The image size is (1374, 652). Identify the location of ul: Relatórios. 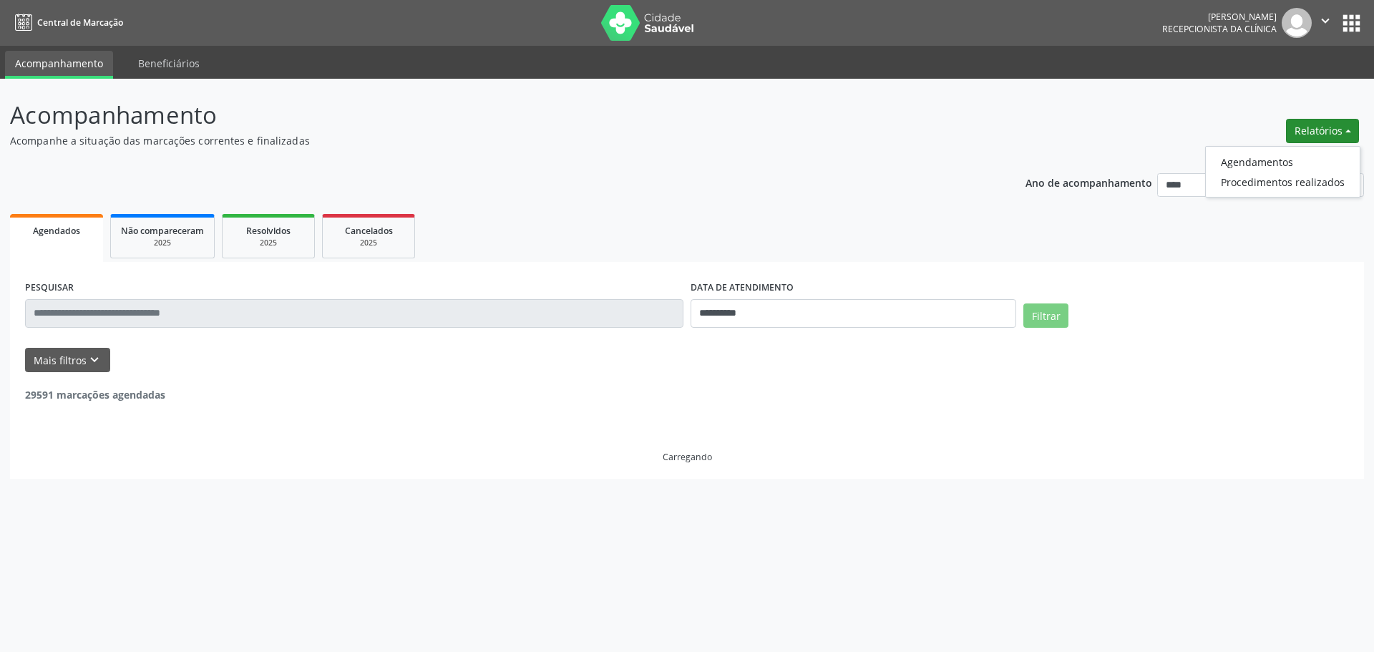
(1283, 172).